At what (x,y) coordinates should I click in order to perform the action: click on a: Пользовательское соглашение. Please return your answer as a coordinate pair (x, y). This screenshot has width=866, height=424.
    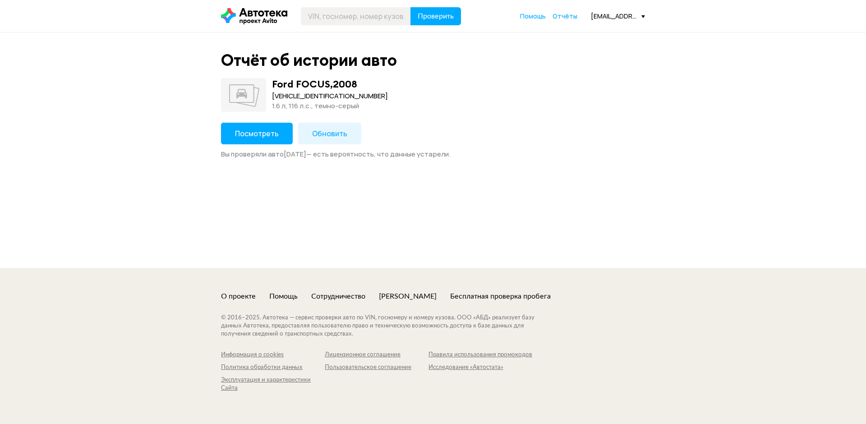
    Looking at the image, I should click on (377, 368).